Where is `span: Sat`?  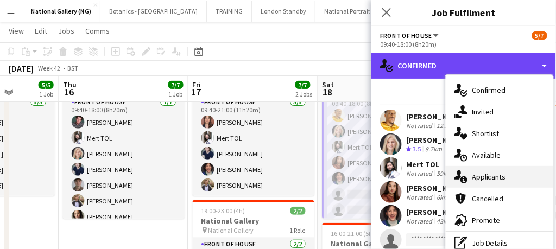
span: Sat is located at coordinates (328, 85).